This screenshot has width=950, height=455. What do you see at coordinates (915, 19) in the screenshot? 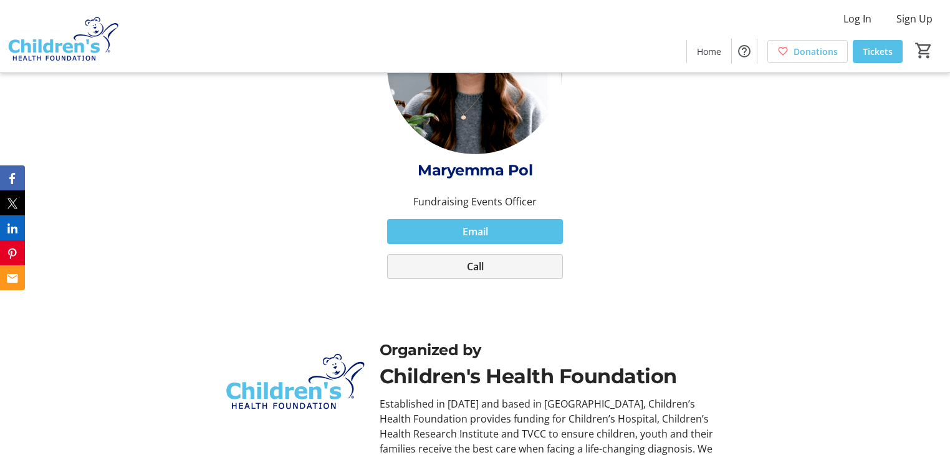
I see `button: Sign Up` at bounding box center [915, 19].